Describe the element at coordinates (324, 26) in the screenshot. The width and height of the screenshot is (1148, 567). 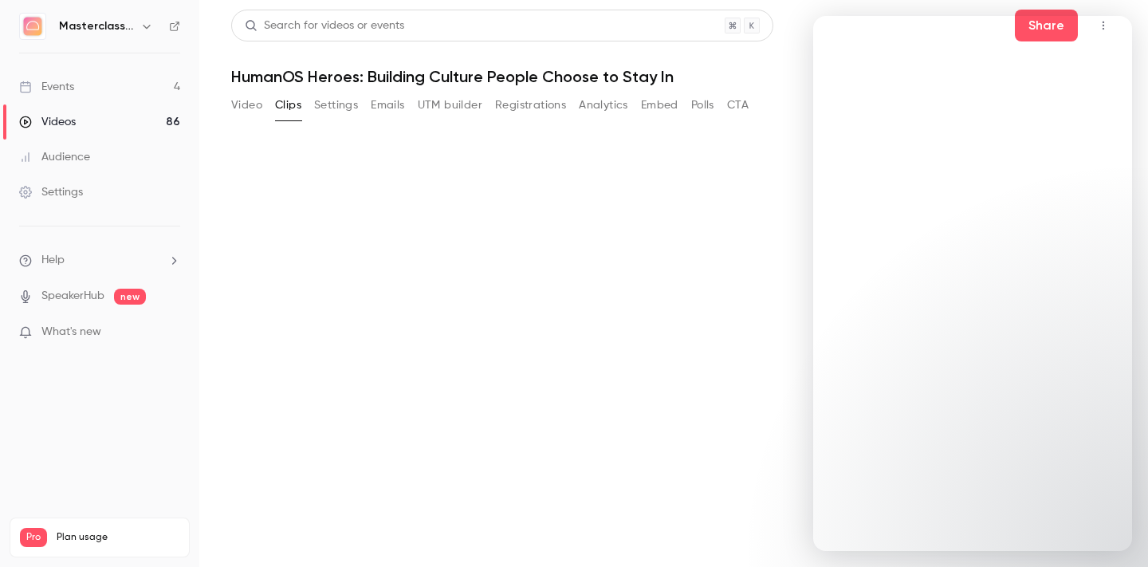
I see `div: Search for videos or events` at that location.